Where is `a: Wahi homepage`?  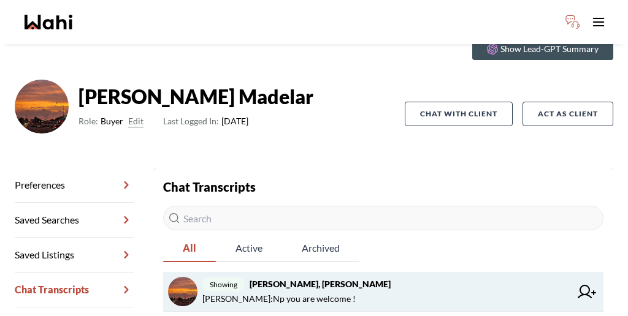
a: Wahi homepage is located at coordinates (48, 22).